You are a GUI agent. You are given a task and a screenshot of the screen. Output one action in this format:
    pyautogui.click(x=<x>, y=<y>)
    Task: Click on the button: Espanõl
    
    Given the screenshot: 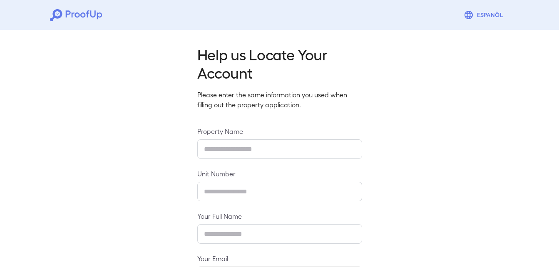 What is the action you would take?
    pyautogui.click(x=485, y=15)
    